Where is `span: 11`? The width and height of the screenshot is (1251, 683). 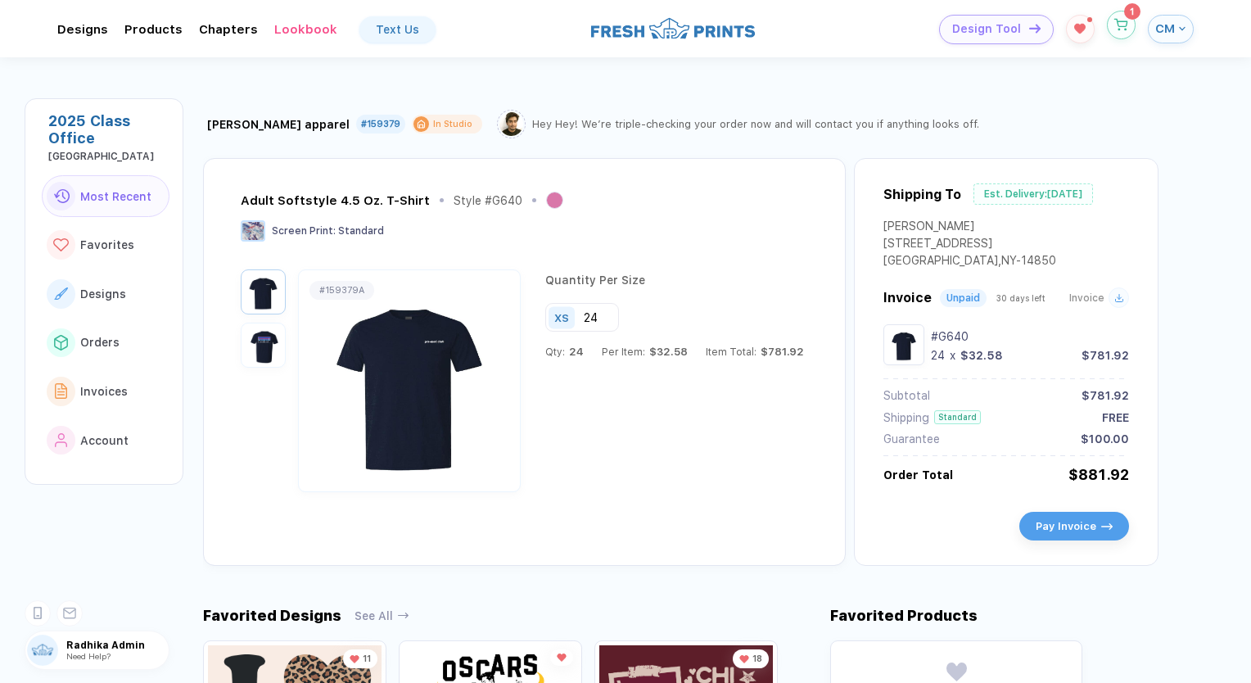
span: 11 is located at coordinates (367, 658).